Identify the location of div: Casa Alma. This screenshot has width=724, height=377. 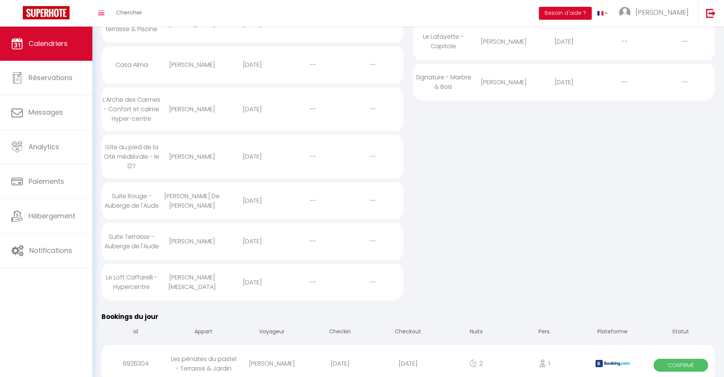
(131, 65).